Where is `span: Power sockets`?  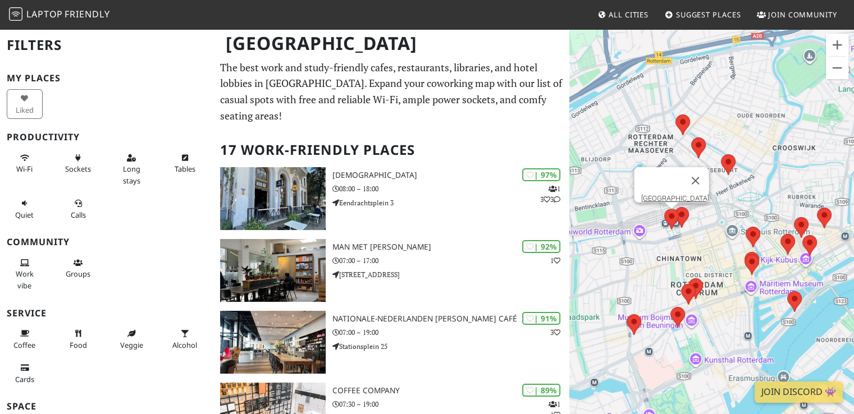 span: Power sockets is located at coordinates (78, 169).